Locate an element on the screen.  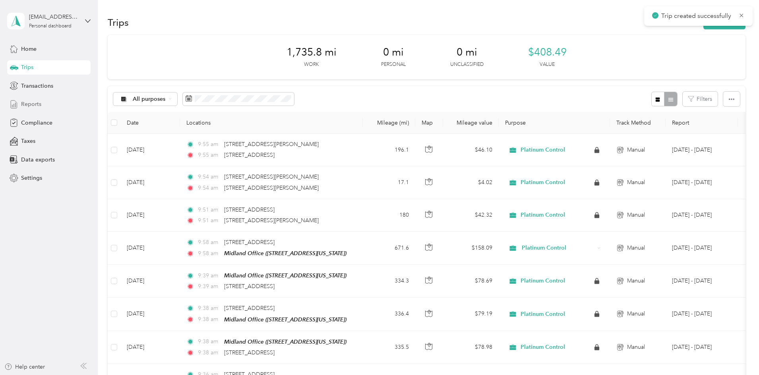
td: $79.19 is located at coordinates (471, 314).